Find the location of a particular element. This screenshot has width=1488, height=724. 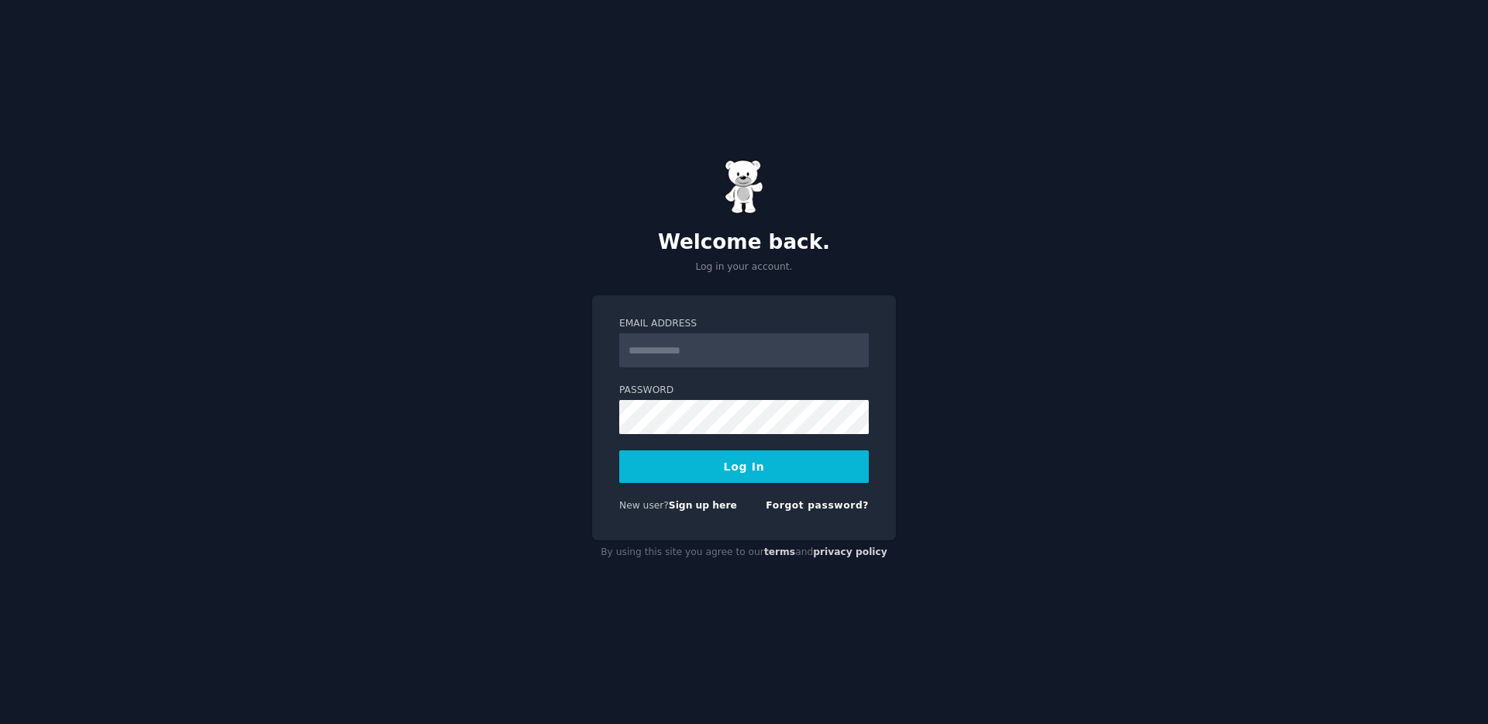

img: Gummy Bear is located at coordinates (744, 187).